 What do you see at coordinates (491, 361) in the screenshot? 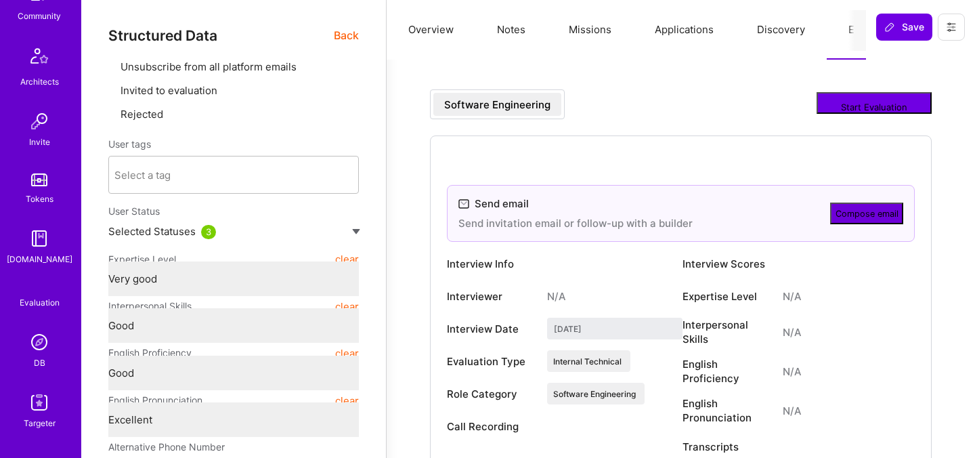
I see `div: Evaluation Type` at bounding box center [491, 361].